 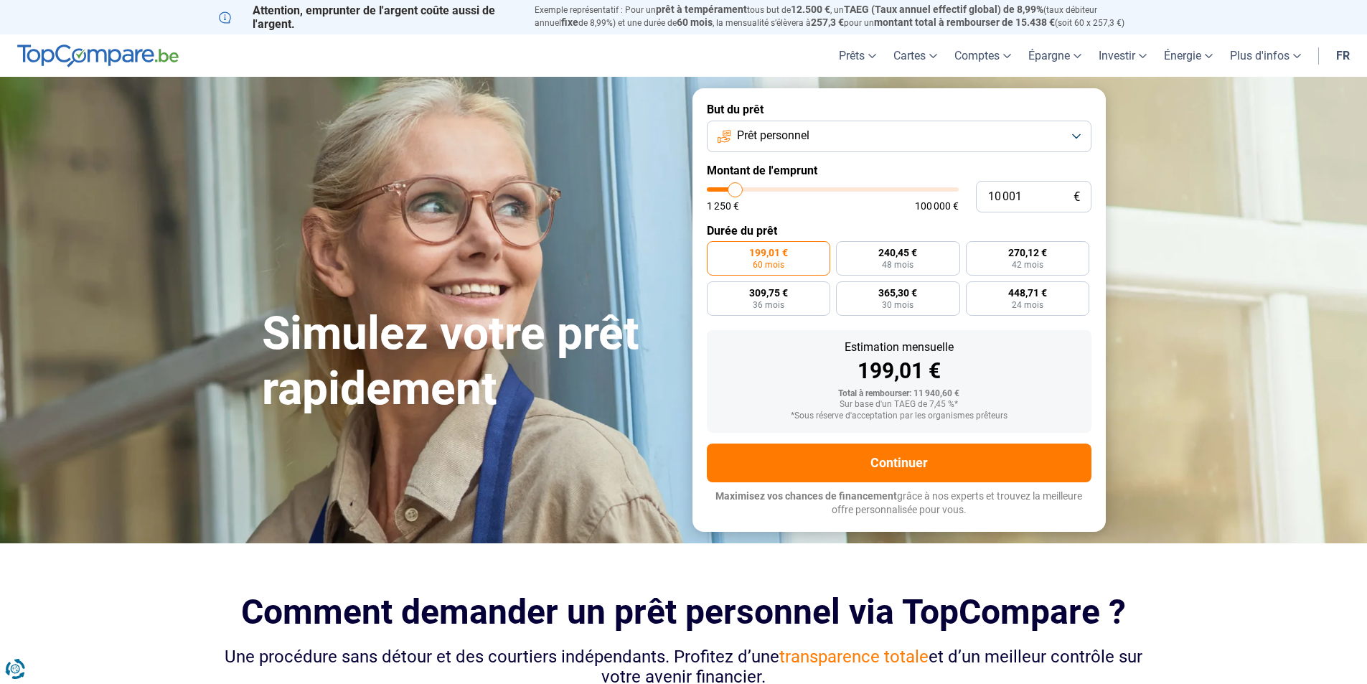 What do you see at coordinates (899, 416) in the screenshot?
I see `div: *Sous réserve d'acceptation par les organismes prêteurs` at bounding box center [899, 416].